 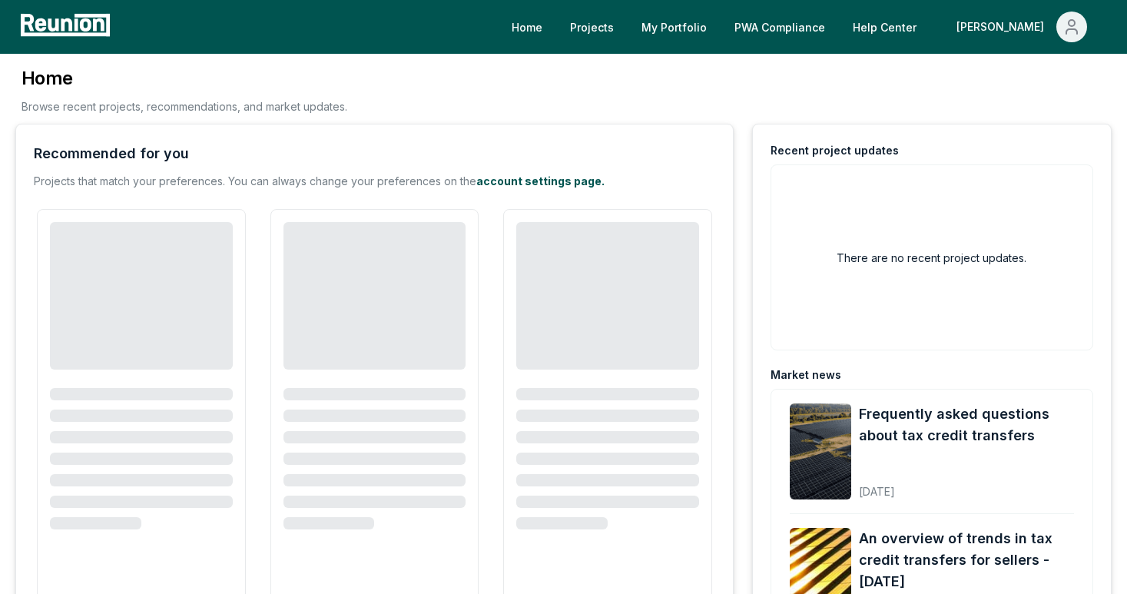 I want to click on a: account settings page., so click(x=540, y=181).